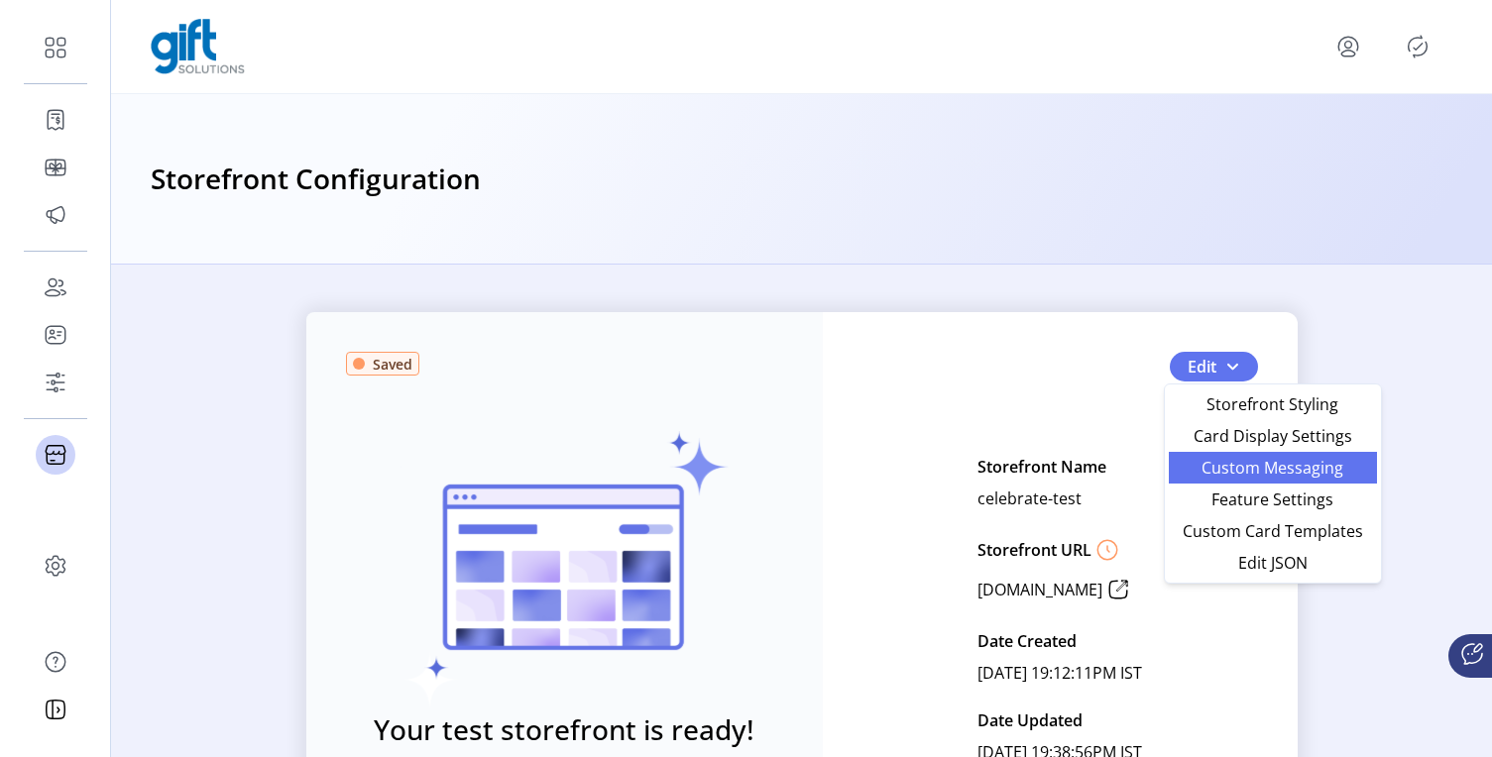  I want to click on span: Edit JSON, so click(1273, 563).